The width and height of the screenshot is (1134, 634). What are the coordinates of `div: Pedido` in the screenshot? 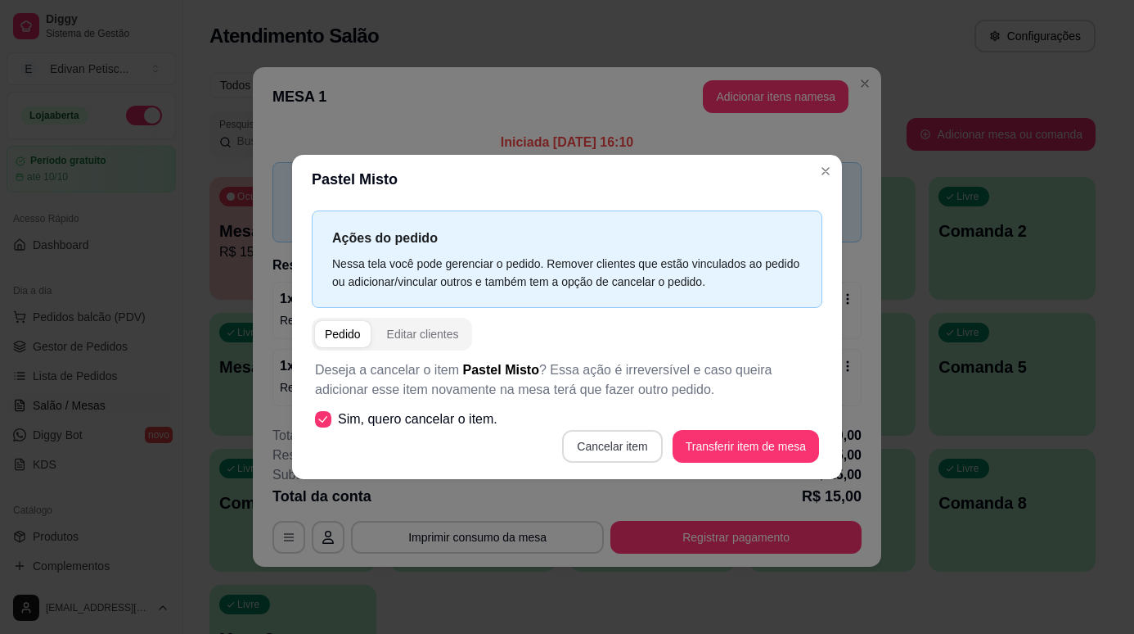 It's located at (343, 334).